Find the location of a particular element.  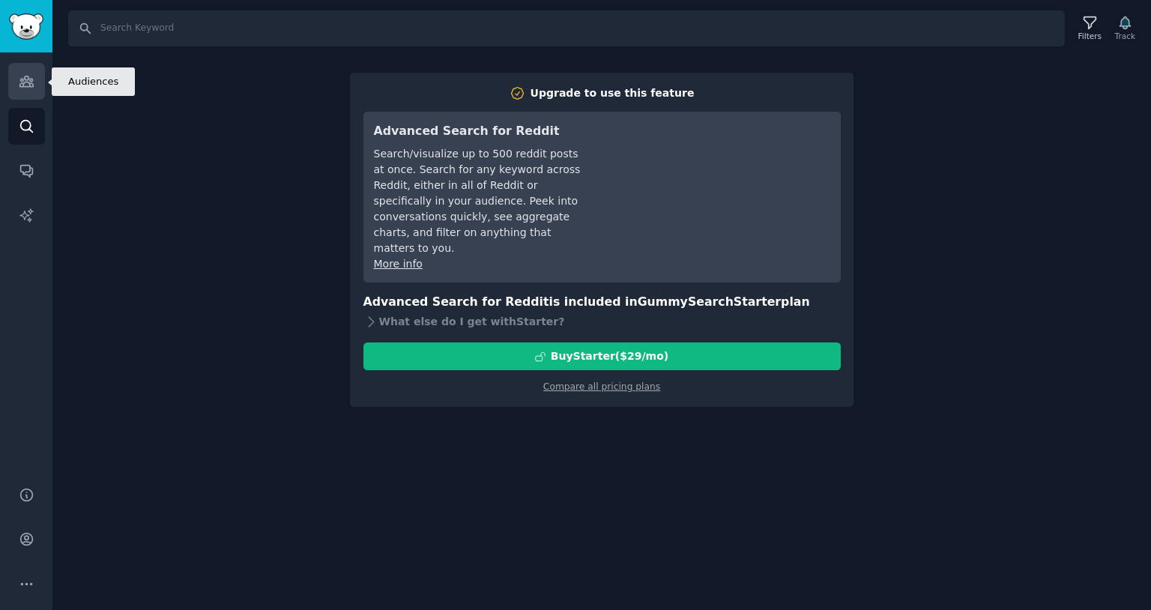

div: What else do I get with Starter ? is located at coordinates (602, 321).